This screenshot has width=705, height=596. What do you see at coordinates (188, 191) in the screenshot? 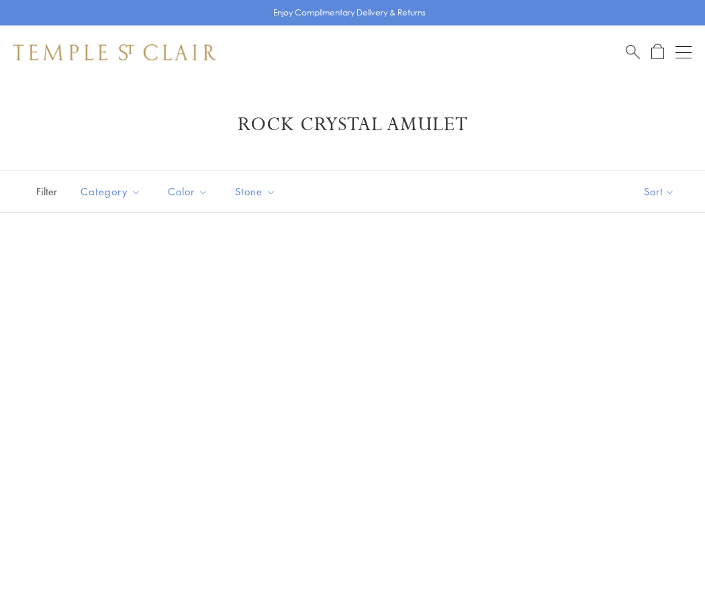
I see `button: Color` at bounding box center [188, 191].